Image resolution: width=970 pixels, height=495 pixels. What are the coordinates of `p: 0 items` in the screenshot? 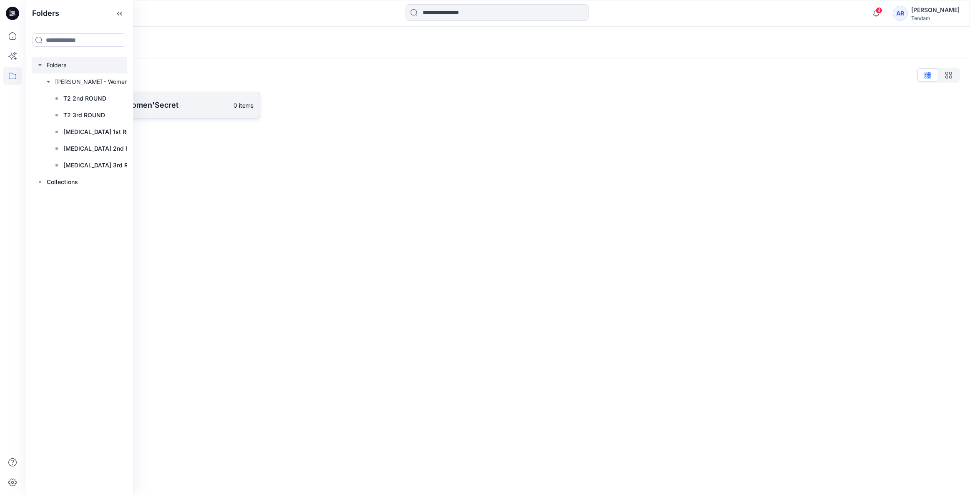 It's located at (243, 105).